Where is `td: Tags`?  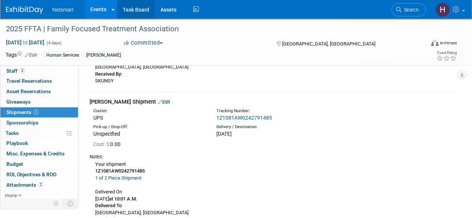 td: Tags is located at coordinates (21, 55).